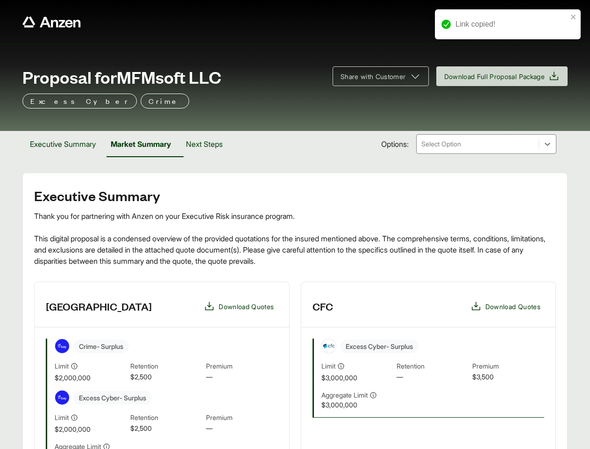 The height and width of the screenshot is (449, 590). What do you see at coordinates (344, 394) in the screenshot?
I see `span: Aggregate Limit` at bounding box center [344, 394].